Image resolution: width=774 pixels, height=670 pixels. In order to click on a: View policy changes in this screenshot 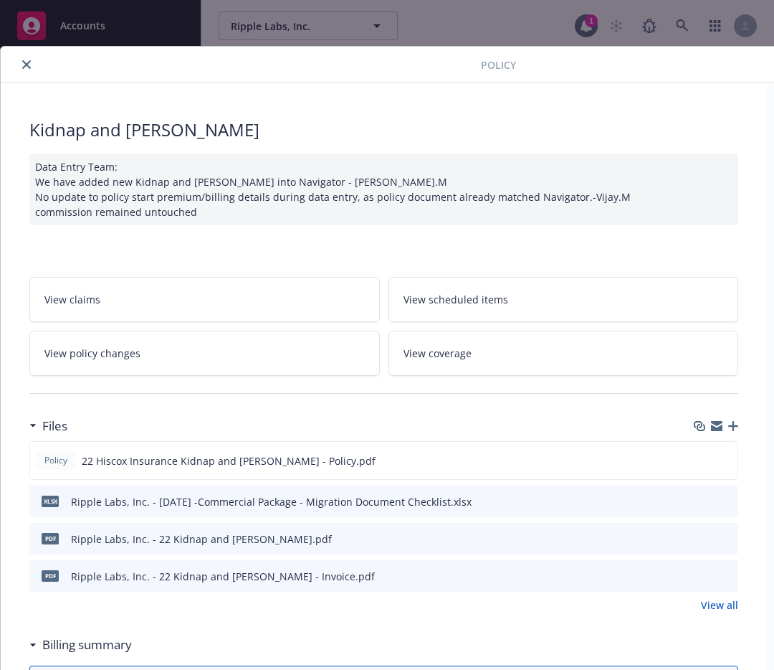, I will do `click(204, 353)`.